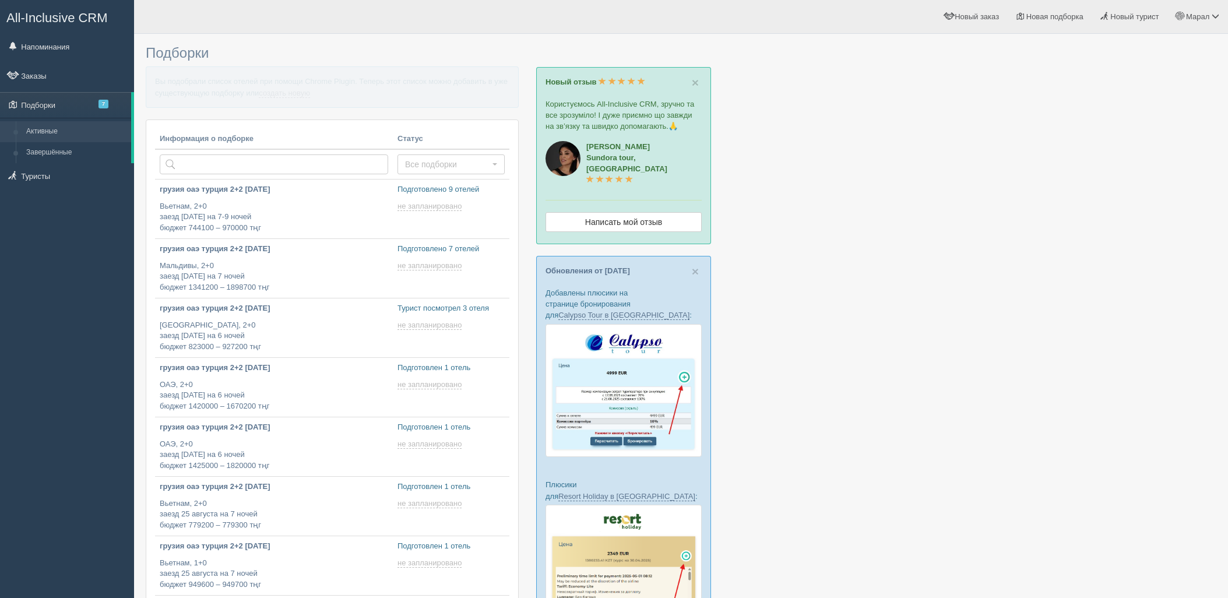 The height and width of the screenshot is (598, 1228). What do you see at coordinates (274, 574) in the screenshot?
I see `p: Вьетнам, 1+0 заезд 25 августа на 7 ночей бюджет 949600 – 949700 тңг` at bounding box center [274, 574].